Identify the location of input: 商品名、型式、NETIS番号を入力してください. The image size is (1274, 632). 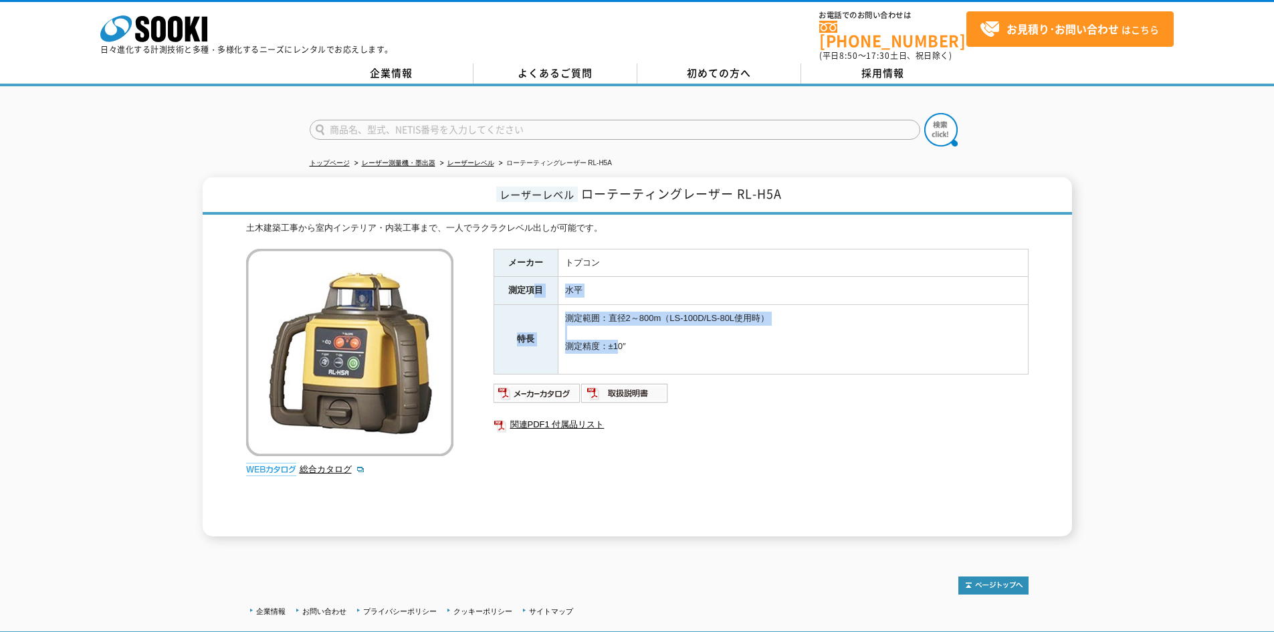
(615, 130).